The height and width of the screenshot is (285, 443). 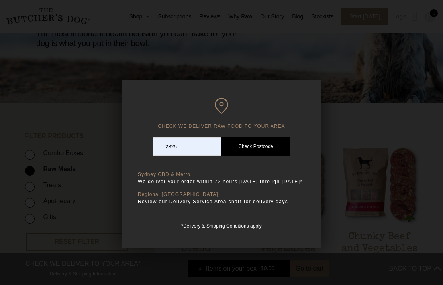 What do you see at coordinates (256, 146) in the screenshot?
I see `a: Check Postcode` at bounding box center [256, 146].